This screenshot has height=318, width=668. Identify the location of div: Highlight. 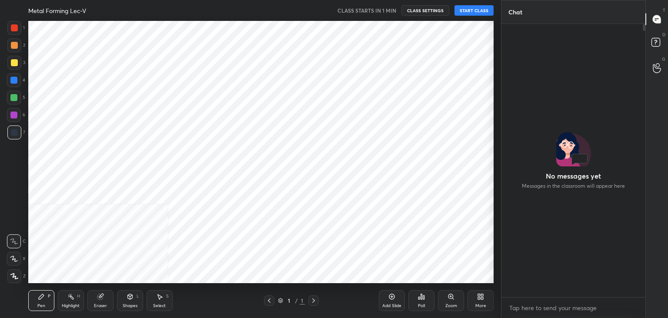
(71, 306).